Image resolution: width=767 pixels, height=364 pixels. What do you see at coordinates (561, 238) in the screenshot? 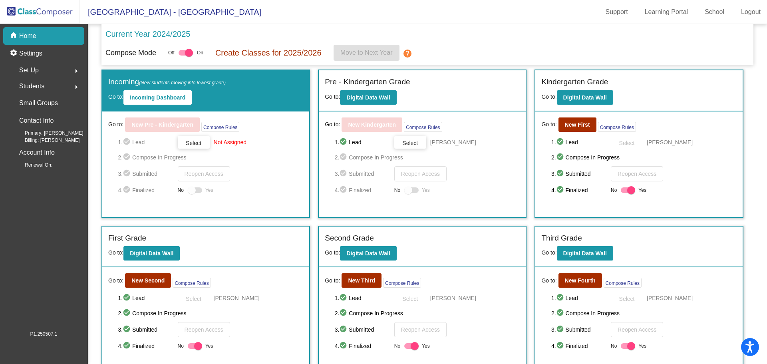
I see `label: Third Grade` at bounding box center [561, 238].